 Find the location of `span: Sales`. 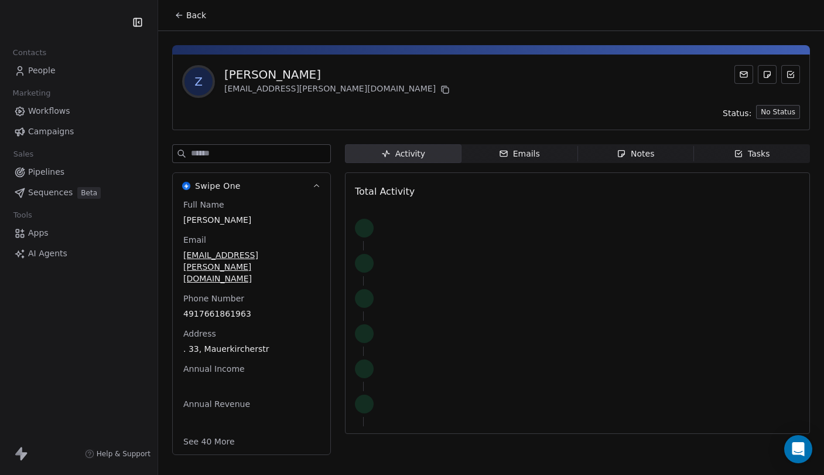

span: Sales is located at coordinates (23, 154).